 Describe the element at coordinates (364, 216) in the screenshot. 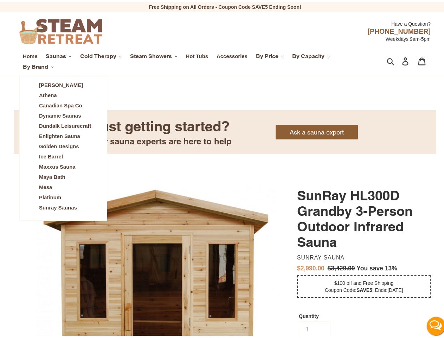

I see `h1: SunRay HL300D Grandby 3-Person Outdoor Infrared Sauna` at that location.